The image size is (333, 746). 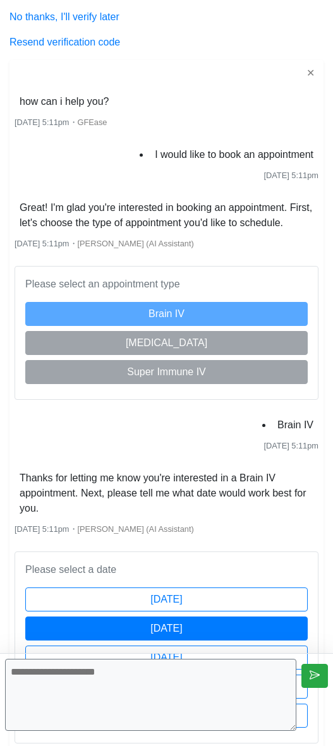 I want to click on li: Brain IV, so click(x=295, y=425).